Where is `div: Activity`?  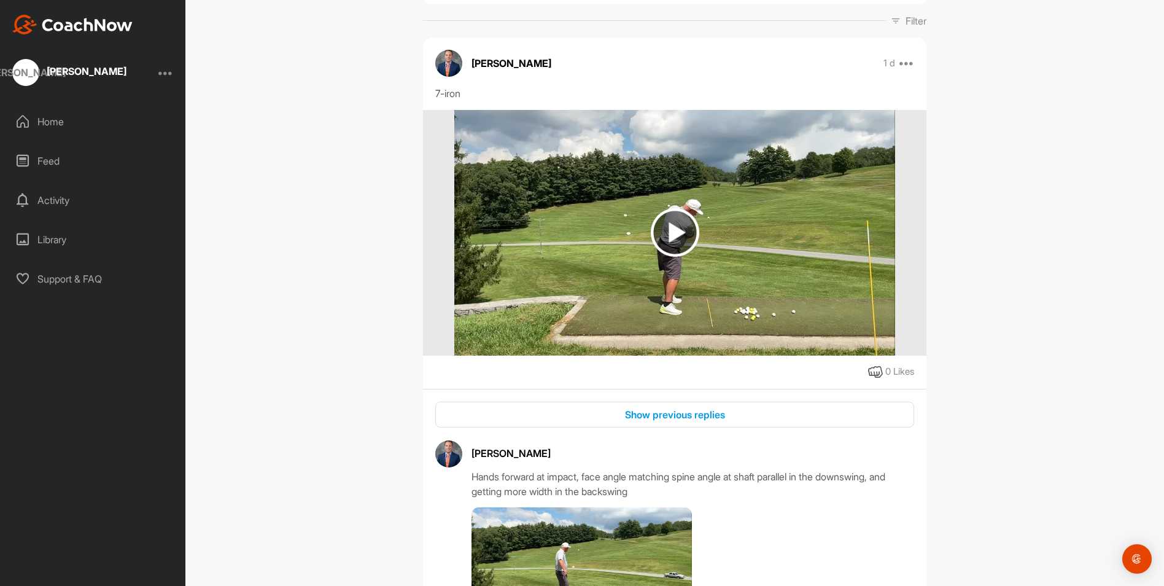 div: Activity is located at coordinates (93, 200).